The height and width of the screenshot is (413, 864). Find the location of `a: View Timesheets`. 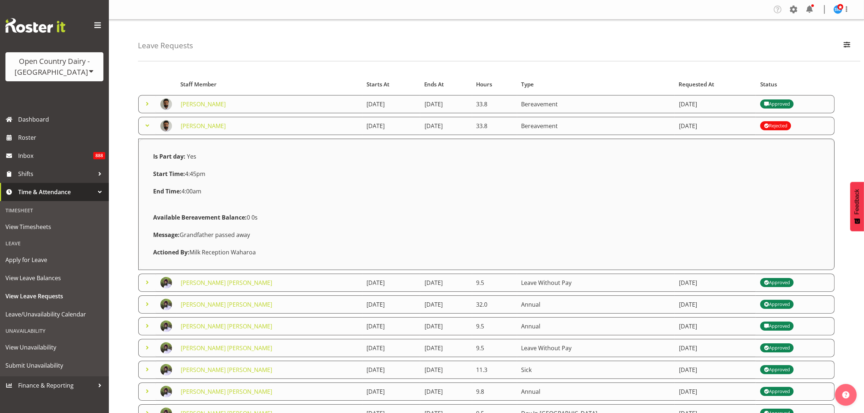

a: View Timesheets is located at coordinates (54, 227).